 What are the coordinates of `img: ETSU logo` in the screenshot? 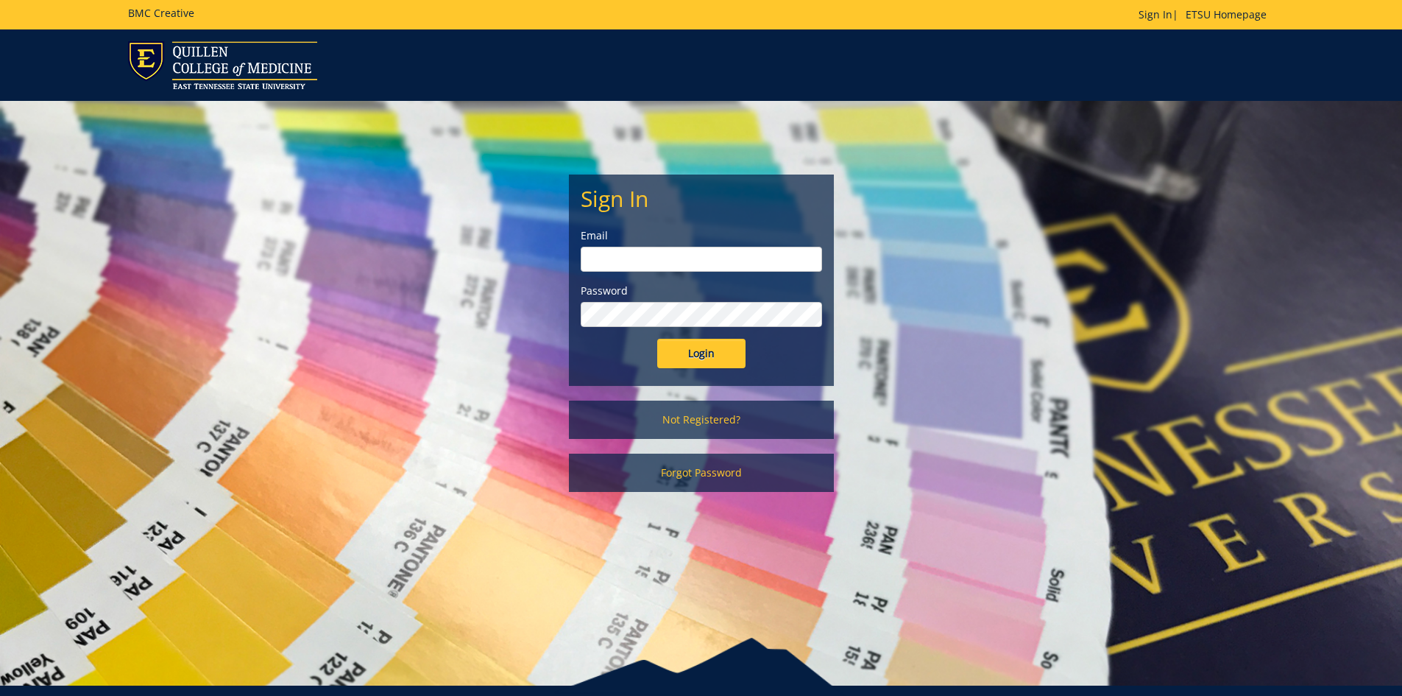 It's located at (222, 65).